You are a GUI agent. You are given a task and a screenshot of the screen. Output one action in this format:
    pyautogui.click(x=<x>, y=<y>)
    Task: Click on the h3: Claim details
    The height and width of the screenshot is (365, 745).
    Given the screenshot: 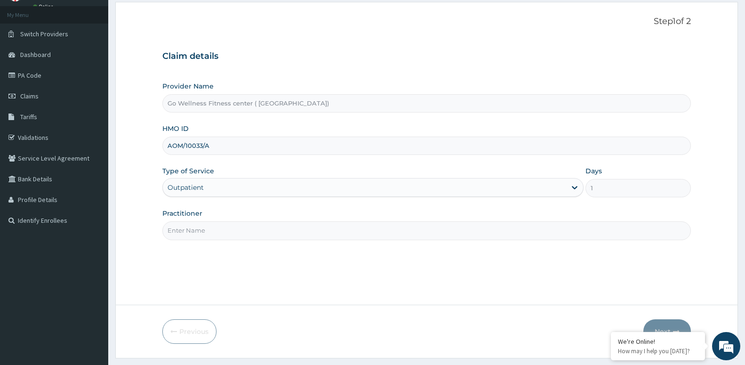 What is the action you would take?
    pyautogui.click(x=427, y=57)
    